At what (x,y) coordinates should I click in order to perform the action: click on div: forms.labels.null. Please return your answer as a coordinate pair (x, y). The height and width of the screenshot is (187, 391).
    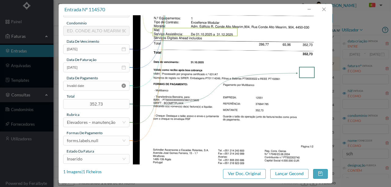
    Looking at the image, I should click on (83, 141).